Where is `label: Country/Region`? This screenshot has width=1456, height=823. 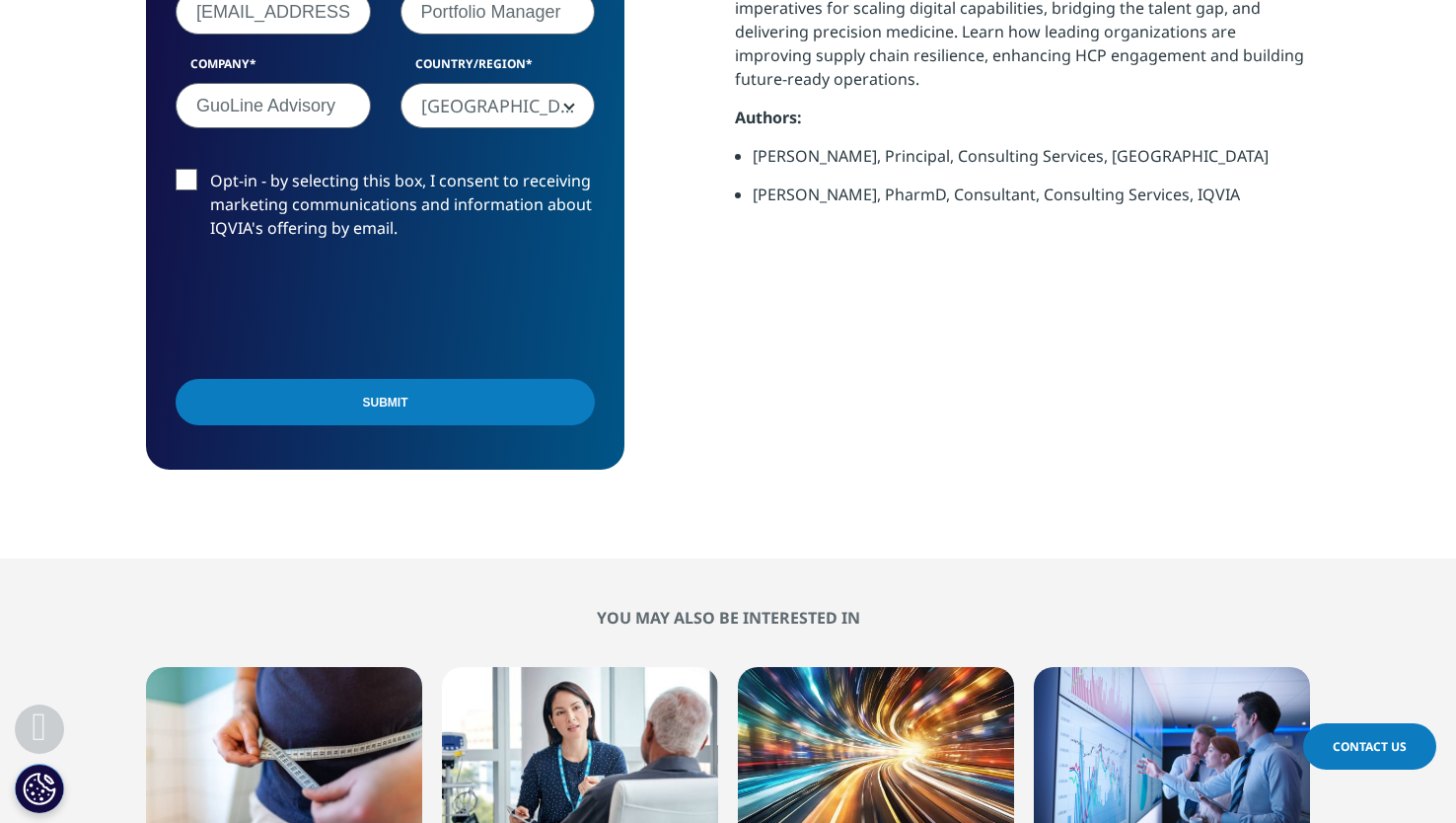
label: Country/Region is located at coordinates (498, 69).